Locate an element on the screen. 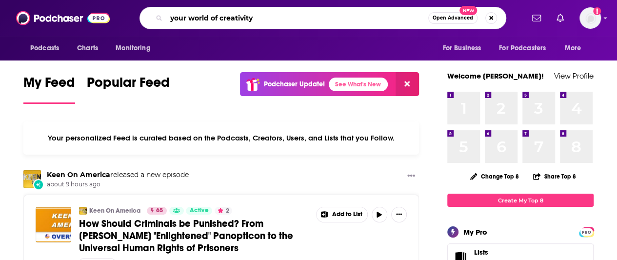  a: Lists is located at coordinates (512, 252).